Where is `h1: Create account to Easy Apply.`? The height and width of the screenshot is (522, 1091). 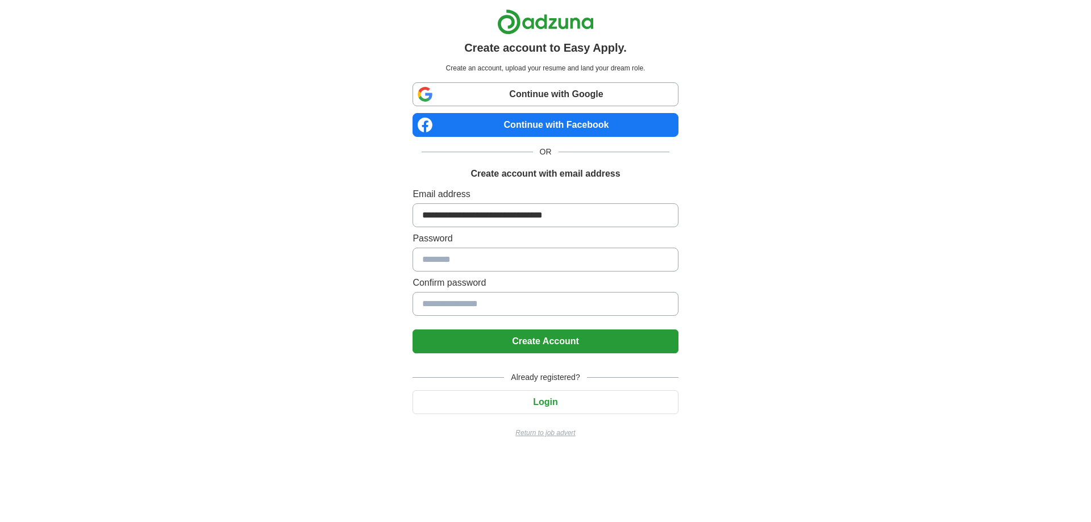 h1: Create account to Easy Apply. is located at coordinates (545, 48).